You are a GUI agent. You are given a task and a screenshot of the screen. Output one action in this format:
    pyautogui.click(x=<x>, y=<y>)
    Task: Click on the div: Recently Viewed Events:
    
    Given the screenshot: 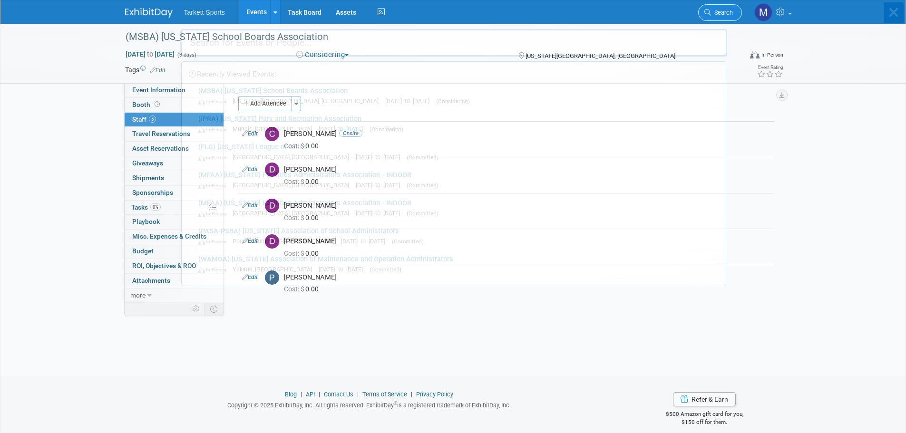 What is the action you would take?
    pyautogui.click(x=454, y=72)
    